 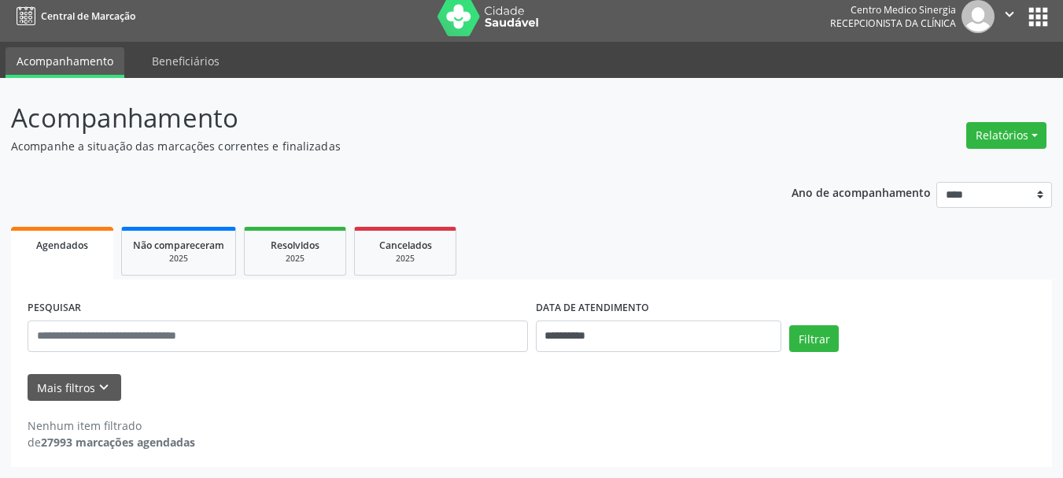 I want to click on p: Acompanhamento, so click(x=375, y=118).